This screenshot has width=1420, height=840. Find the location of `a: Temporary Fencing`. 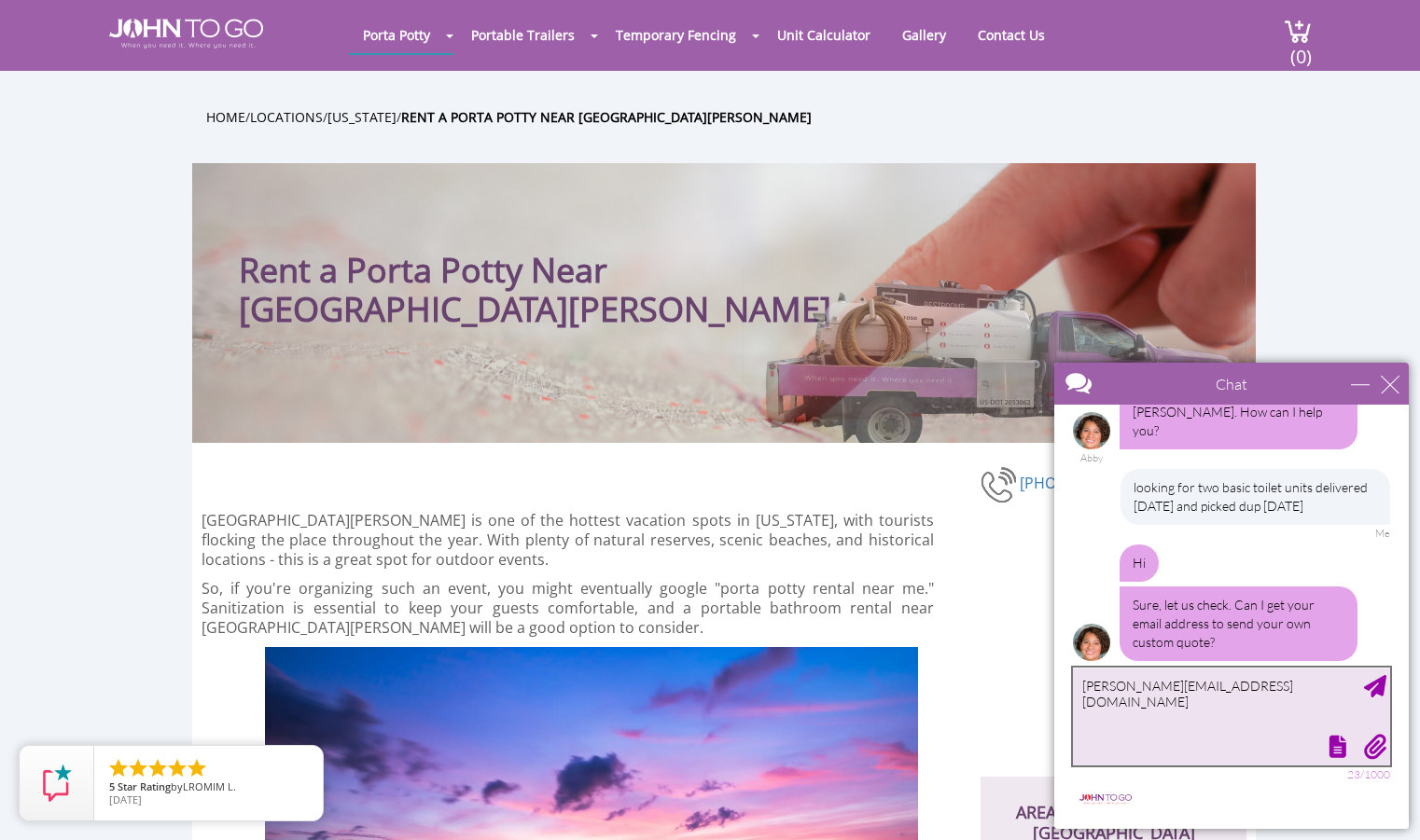

a: Temporary Fencing is located at coordinates (676, 34).